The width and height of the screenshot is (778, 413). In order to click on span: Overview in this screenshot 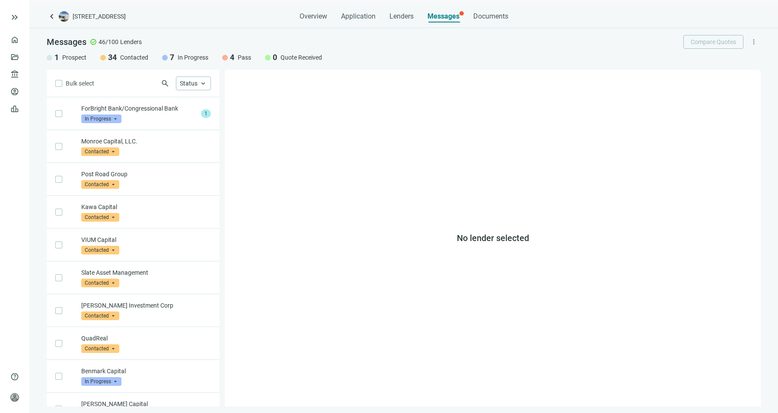, I will do `click(313, 16)`.